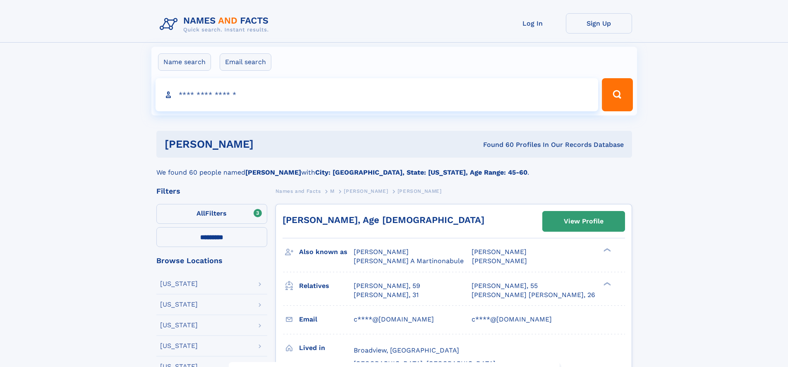 This screenshot has height=367, width=788. What do you see at coordinates (496, 145) in the screenshot?
I see `div: Found 60 Profiles In Our Records Database` at bounding box center [496, 145].